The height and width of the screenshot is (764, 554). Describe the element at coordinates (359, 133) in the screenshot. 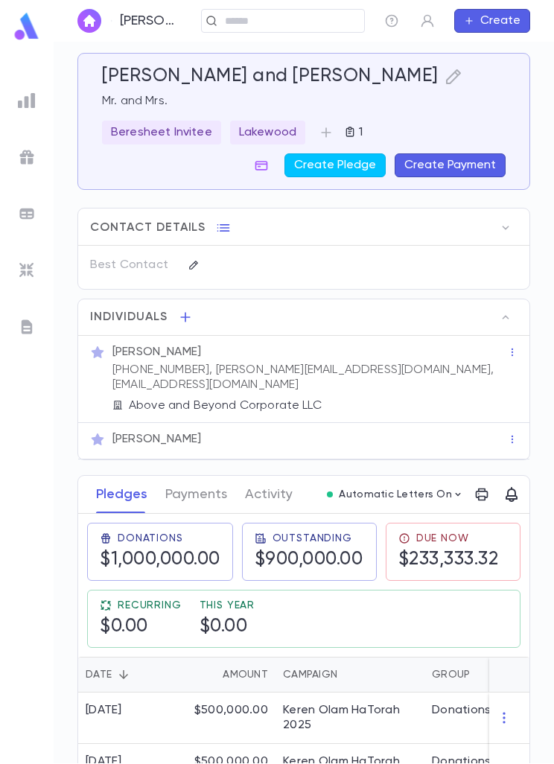

I see `p: 1` at that location.